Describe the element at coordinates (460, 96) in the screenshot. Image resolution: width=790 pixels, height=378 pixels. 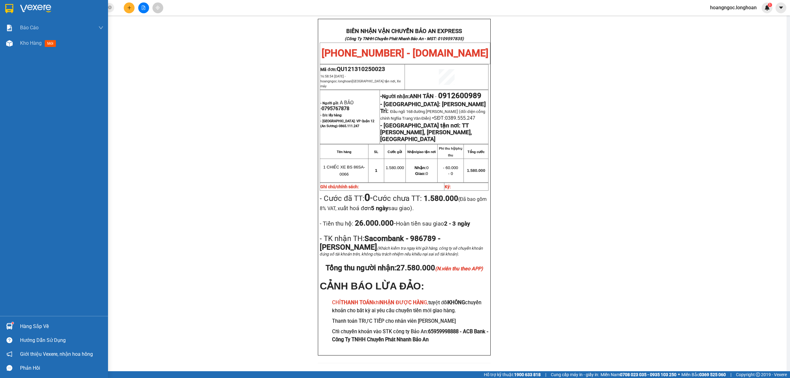
I see `span: 0912600989` at that location.